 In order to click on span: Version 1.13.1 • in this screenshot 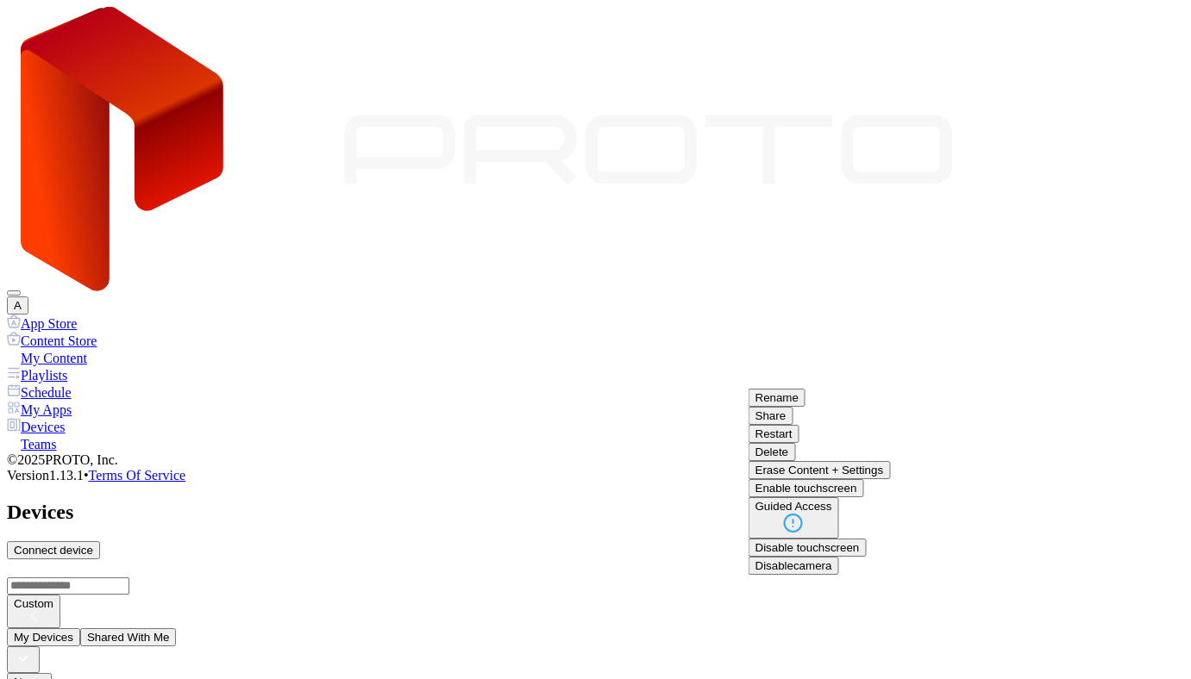, I will do `click(47, 475)`.